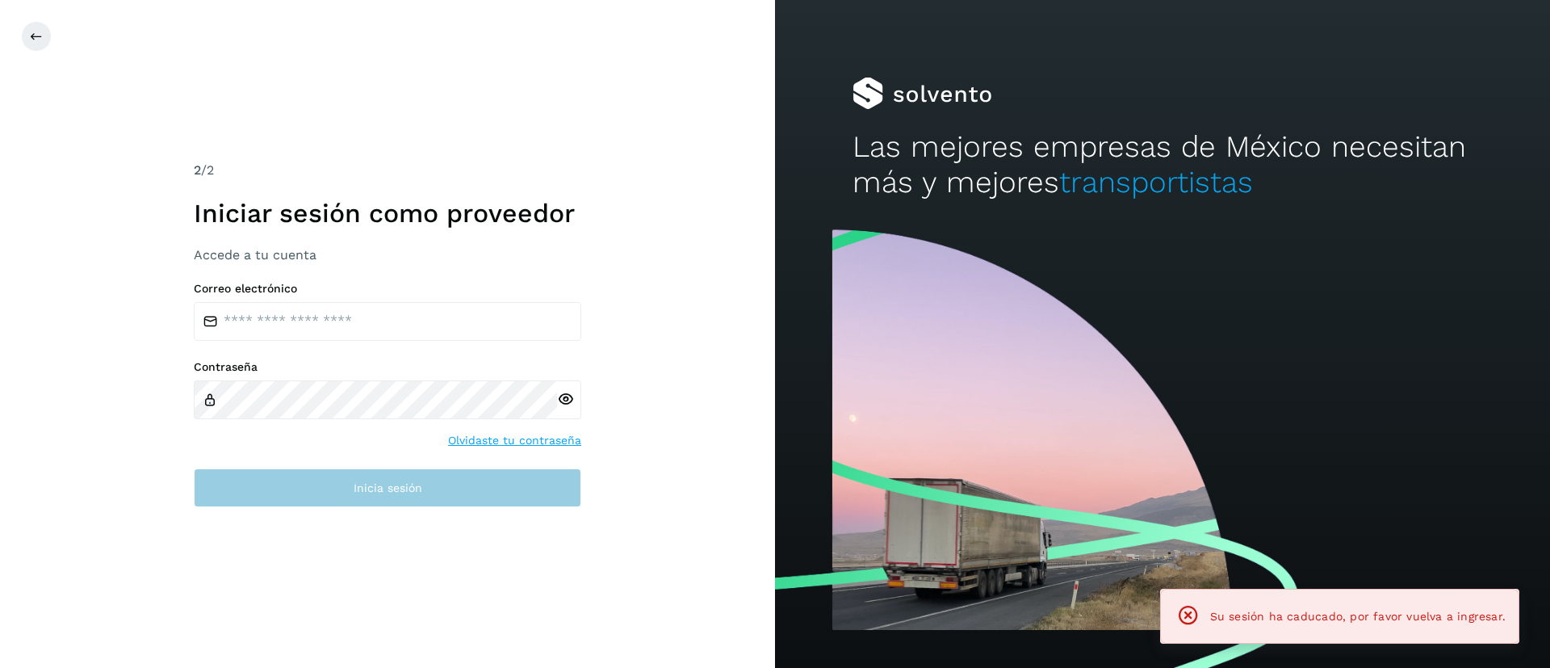 This screenshot has height=668, width=1550. Describe the element at coordinates (514, 440) in the screenshot. I see `a: Olvidaste tu contraseña` at that location.